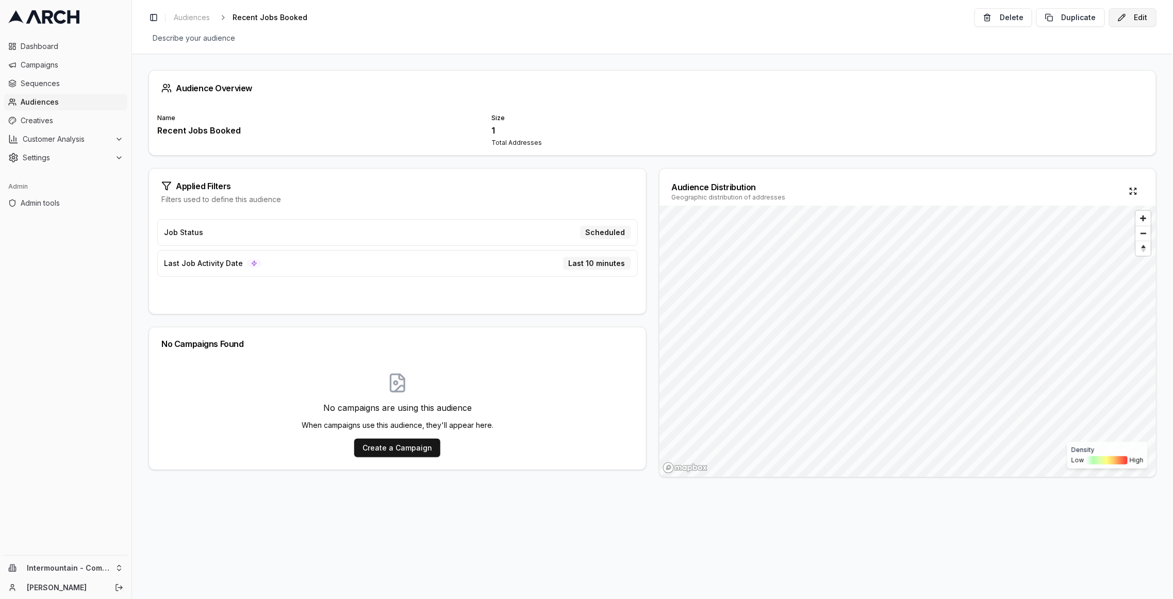  What do you see at coordinates (397, 186) in the screenshot?
I see `div: Applied Filters` at bounding box center [397, 186].